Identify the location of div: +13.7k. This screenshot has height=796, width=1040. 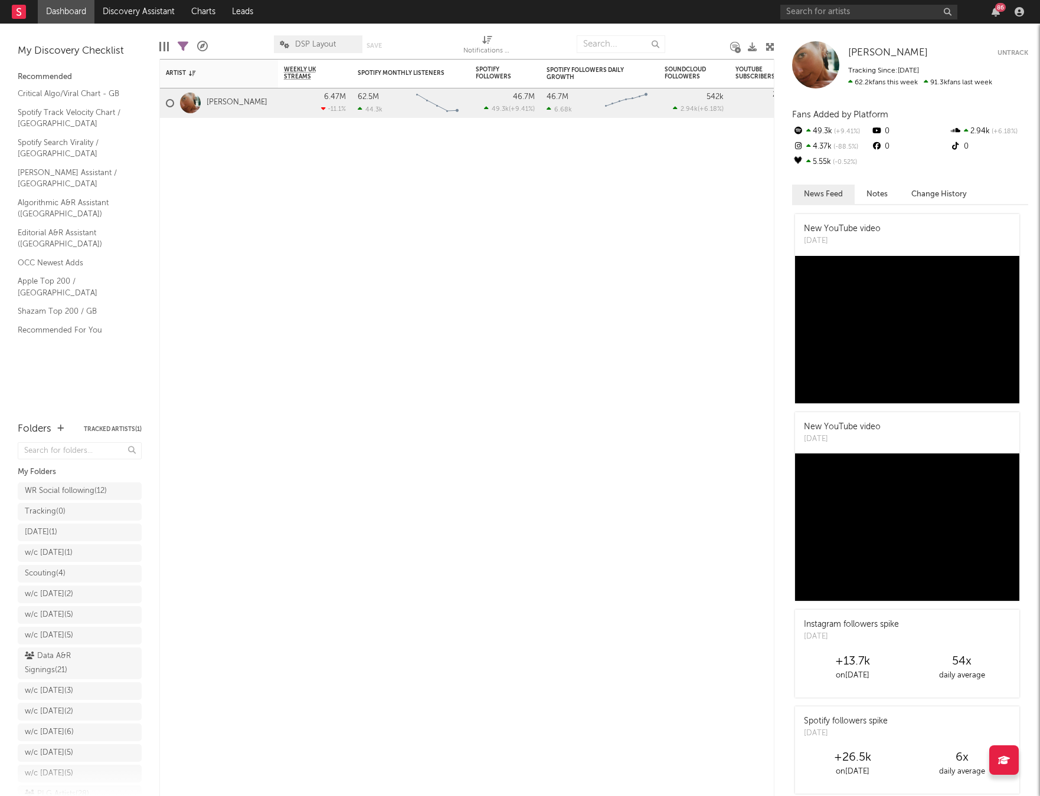
(852, 662).